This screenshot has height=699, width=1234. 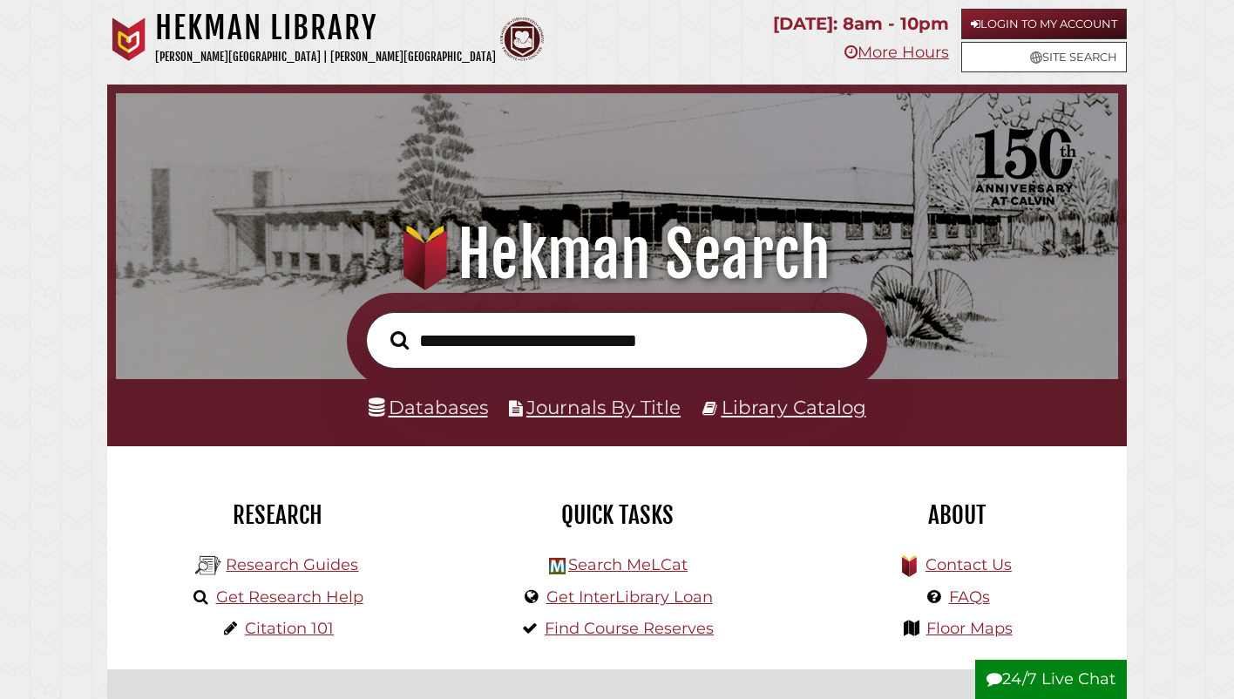 What do you see at coordinates (897, 52) in the screenshot?
I see `a: More Hours` at bounding box center [897, 52].